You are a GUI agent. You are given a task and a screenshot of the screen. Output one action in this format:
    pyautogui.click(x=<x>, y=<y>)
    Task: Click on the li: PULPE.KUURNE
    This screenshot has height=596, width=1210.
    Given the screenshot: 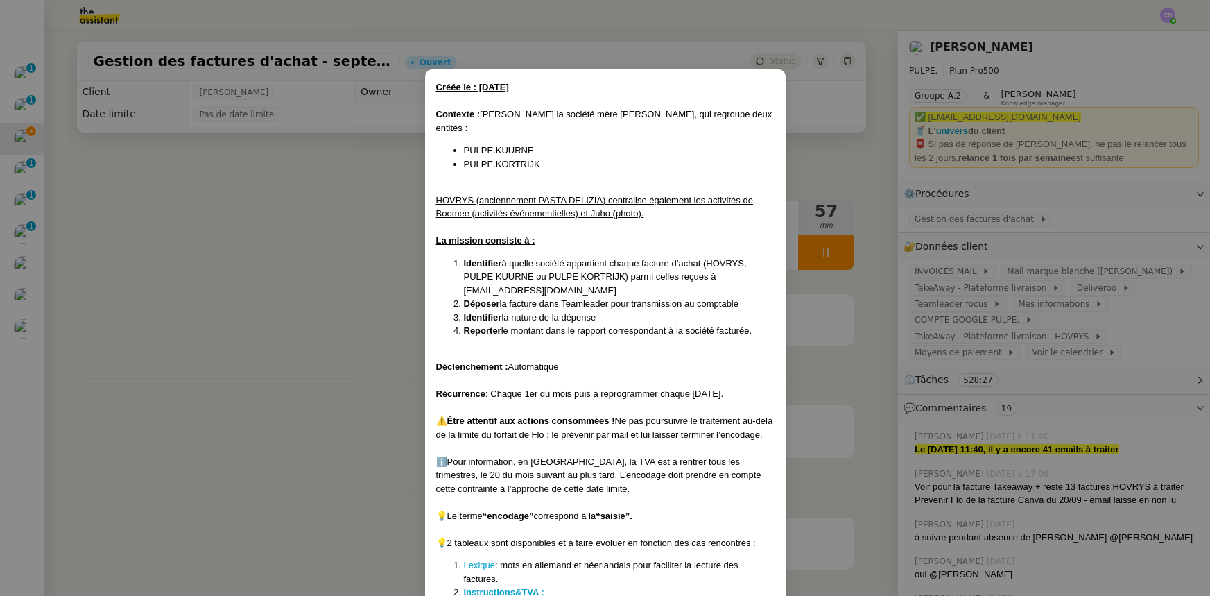 What is the action you would take?
    pyautogui.click(x=619, y=151)
    